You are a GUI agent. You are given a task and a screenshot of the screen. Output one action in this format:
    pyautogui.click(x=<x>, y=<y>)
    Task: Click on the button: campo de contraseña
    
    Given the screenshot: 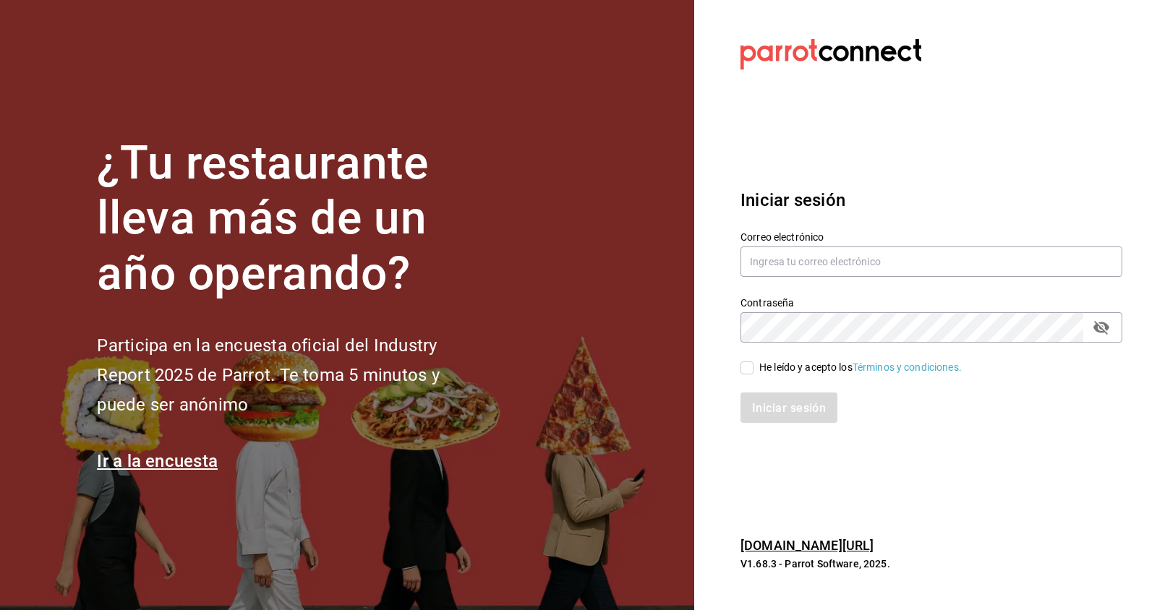 What is the action you would take?
    pyautogui.click(x=1101, y=328)
    